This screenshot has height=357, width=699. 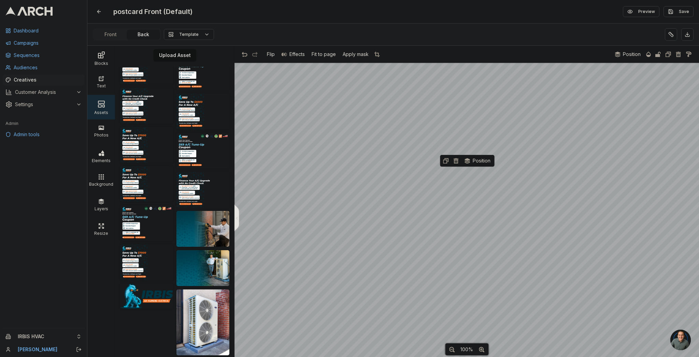 What do you see at coordinates (324, 54) in the screenshot?
I see `span: Fit to page` at bounding box center [324, 54].